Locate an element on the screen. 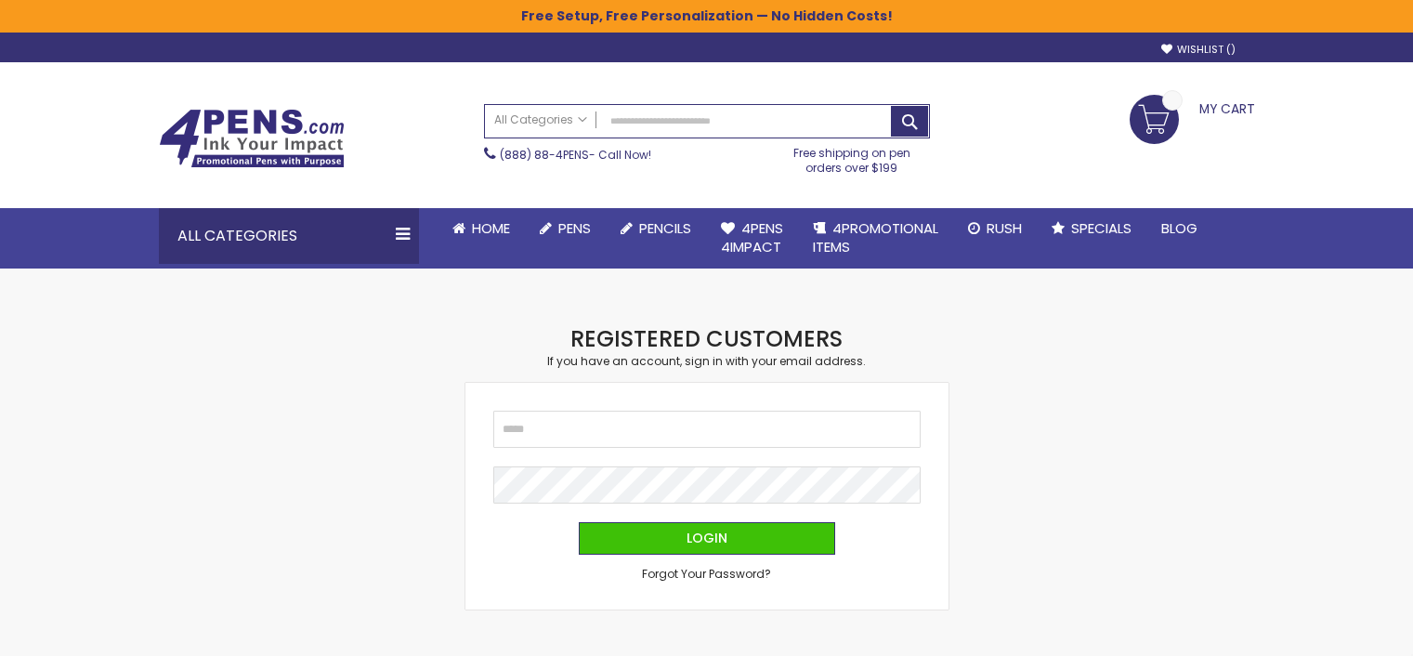 The width and height of the screenshot is (1413, 656). span: Login is located at coordinates (707, 538).